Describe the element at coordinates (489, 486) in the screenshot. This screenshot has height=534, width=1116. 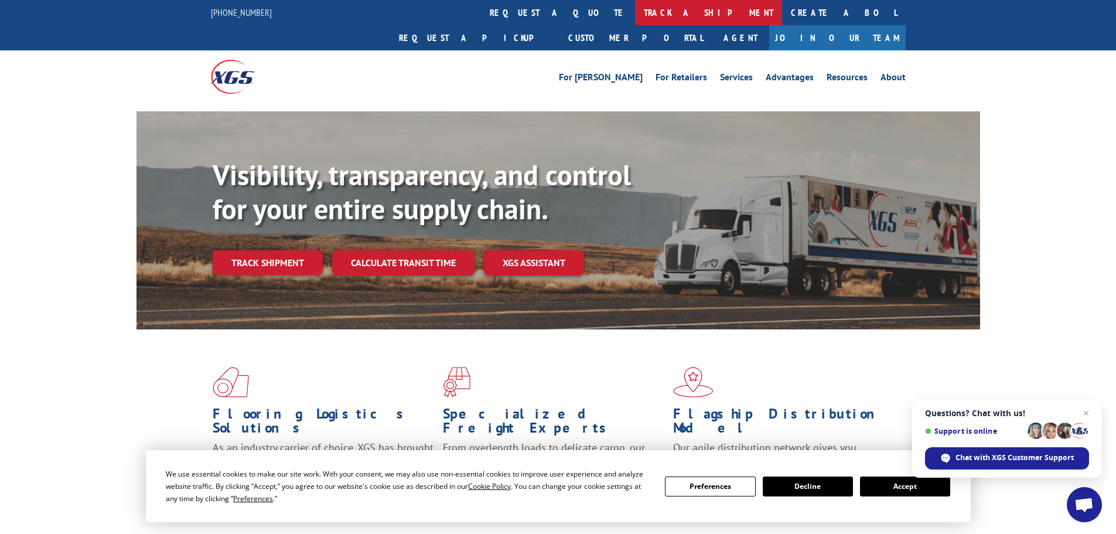
I see `span: Cookie Policy` at that location.